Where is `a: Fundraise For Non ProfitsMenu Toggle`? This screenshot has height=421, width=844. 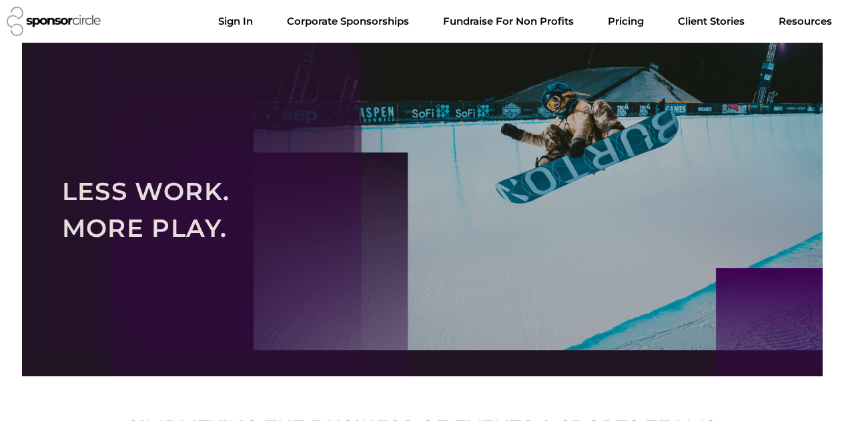 a: Fundraise For Non ProfitsMenu Toggle is located at coordinates (509, 21).